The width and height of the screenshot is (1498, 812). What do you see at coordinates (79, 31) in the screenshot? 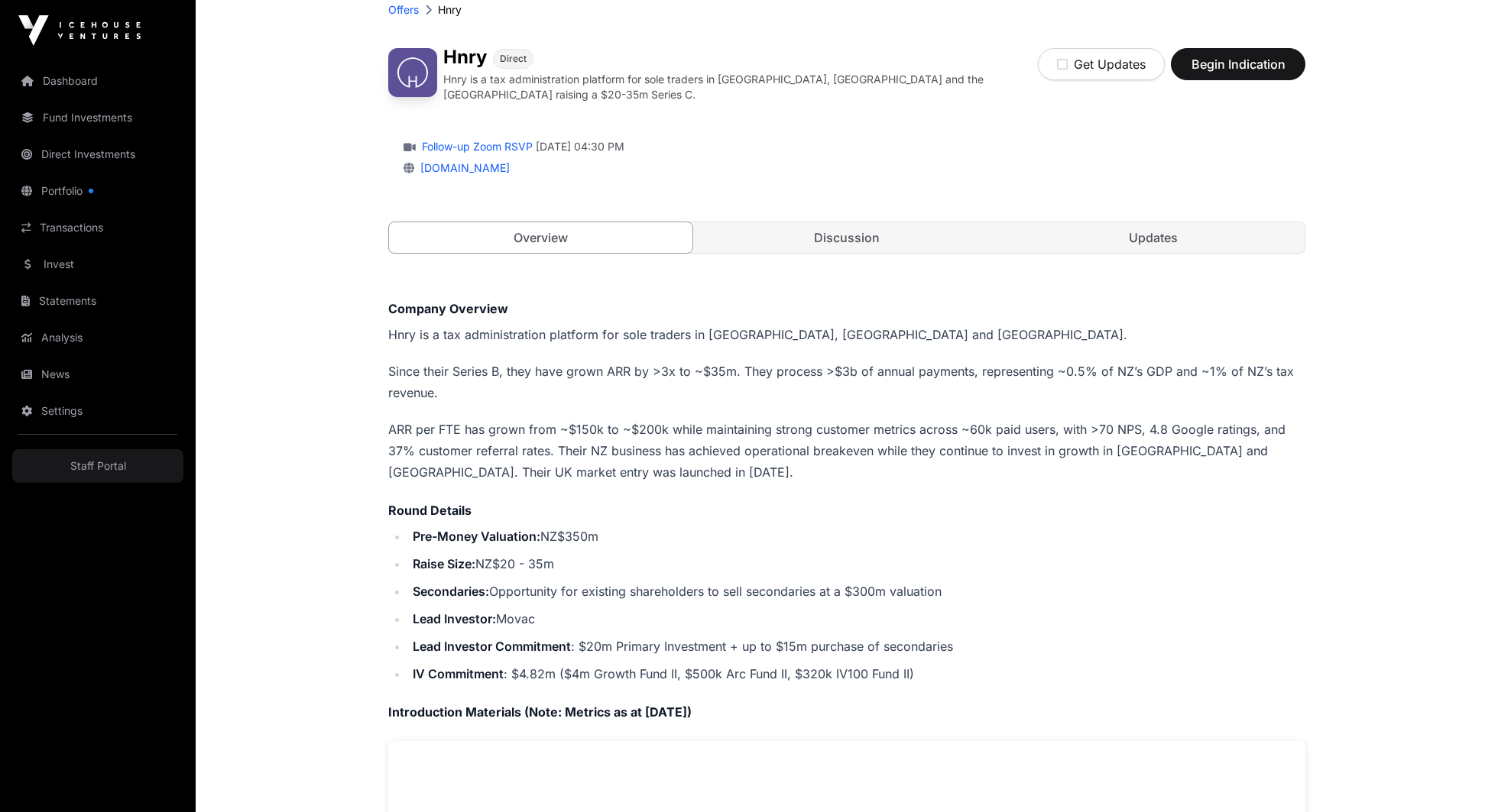
I see `img: Icehouse Ventures Logo` at bounding box center [79, 31].